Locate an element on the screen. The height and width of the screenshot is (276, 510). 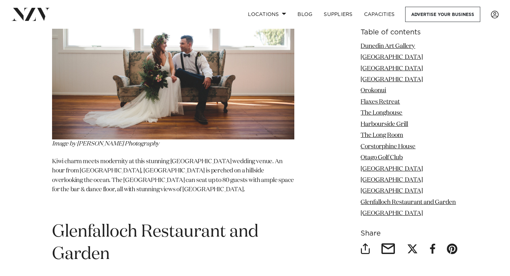
a: The Longhouse is located at coordinates (382, 113).